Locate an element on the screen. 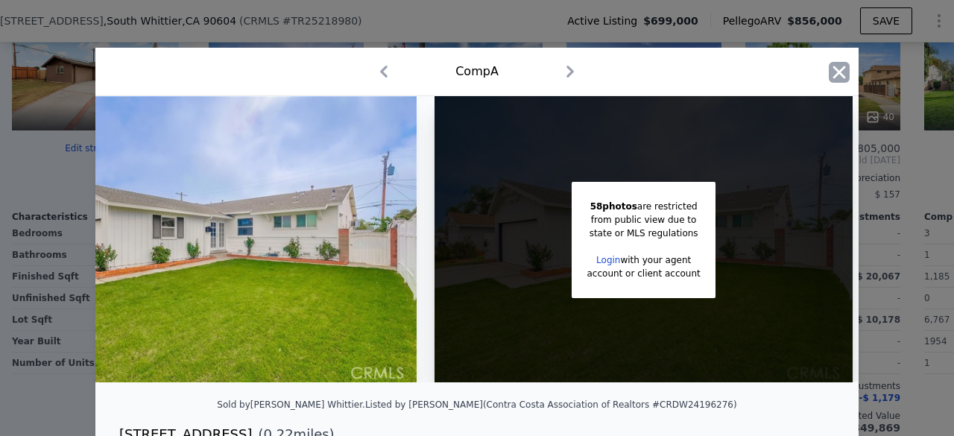 The width and height of the screenshot is (954, 436). span: 58 photos is located at coordinates (613, 206).